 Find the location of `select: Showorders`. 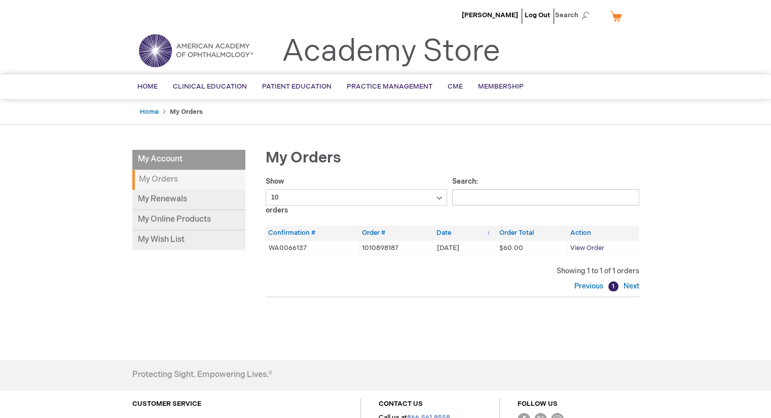

select: Showorders is located at coordinates (356, 198).